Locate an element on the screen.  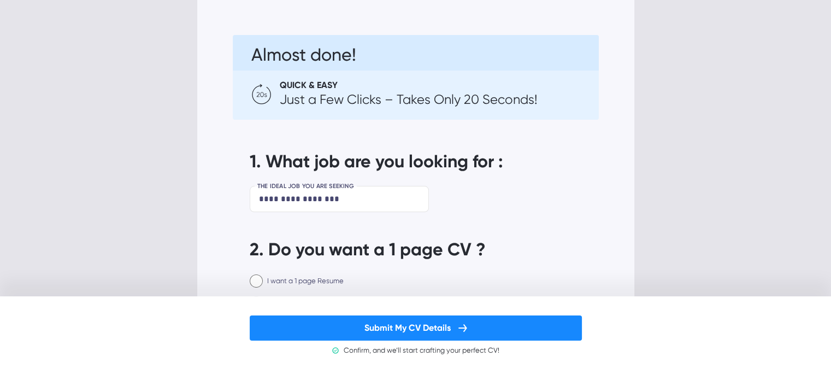
span: THE IDEAL JOB YOU ARE SEEKING is located at coordinates (305, 186).